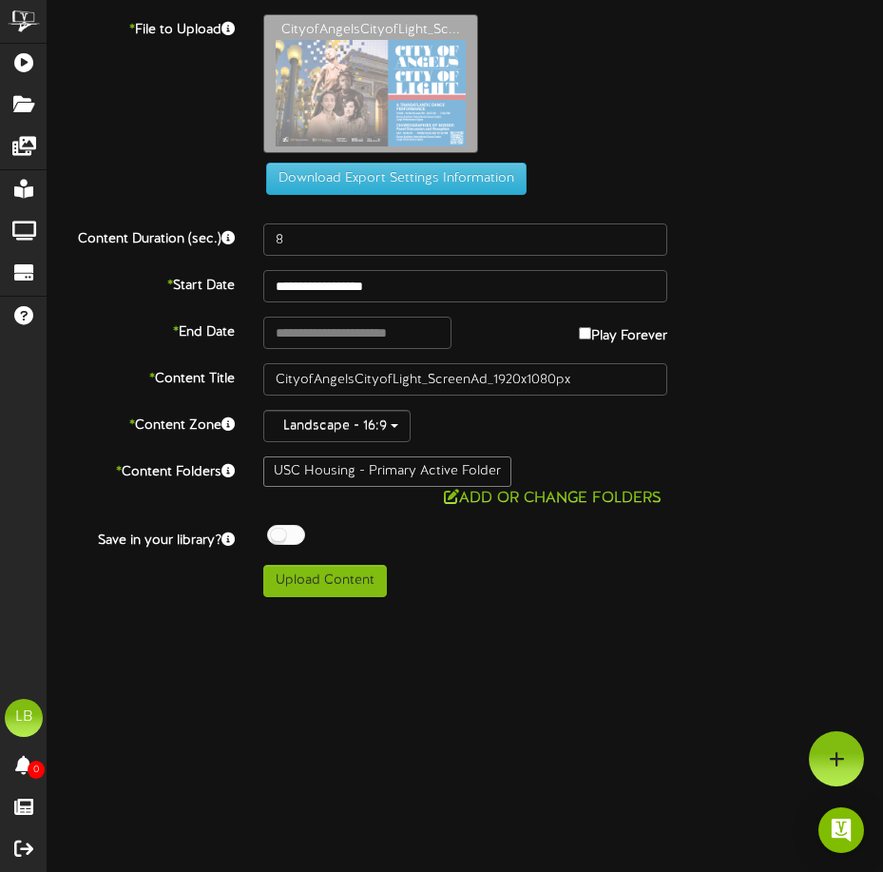 This screenshot has height=872, width=883. What do you see at coordinates (392, 179) in the screenshot?
I see `a: Download Export Settings Information` at bounding box center [392, 179].